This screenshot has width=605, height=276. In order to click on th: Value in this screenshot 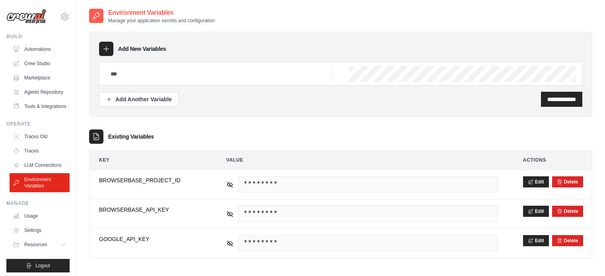, I will do `click(362, 160)`.